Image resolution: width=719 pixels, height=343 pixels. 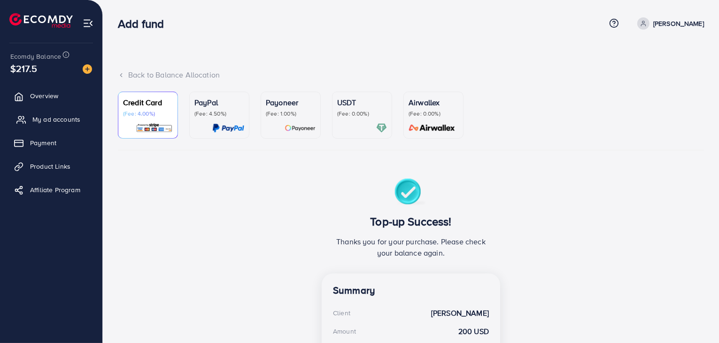 I want to click on span: Product Links, so click(x=50, y=166).